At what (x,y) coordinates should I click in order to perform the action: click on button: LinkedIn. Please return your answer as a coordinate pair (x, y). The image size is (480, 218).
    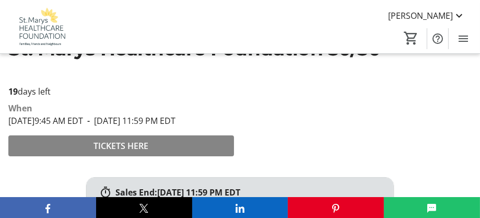
    Looking at the image, I should click on (240, 207).